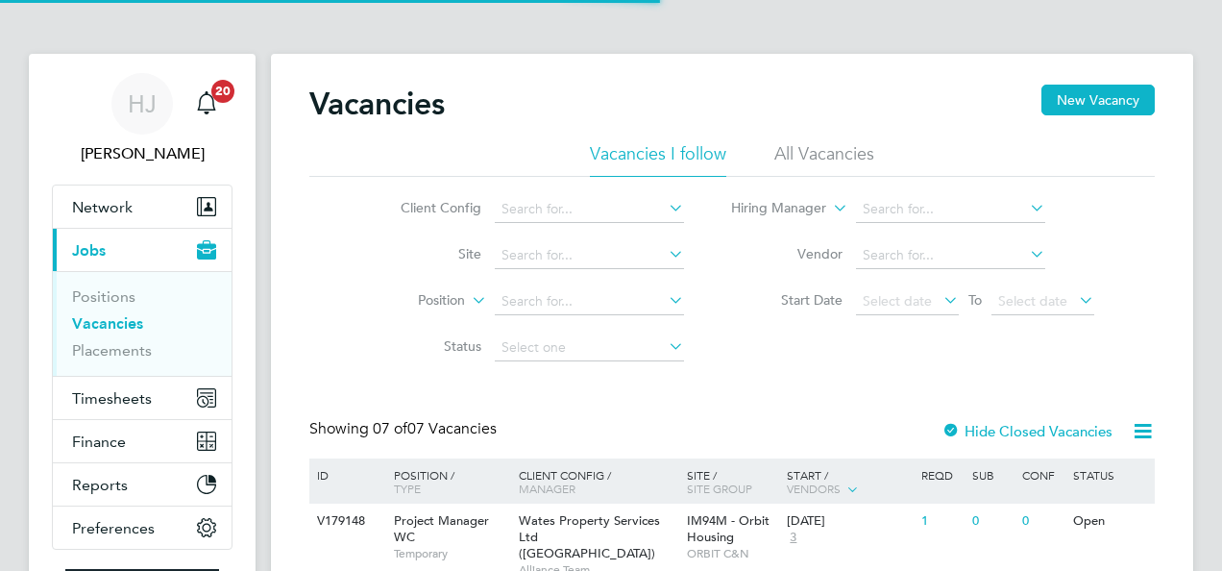 The height and width of the screenshot is (571, 1222). What do you see at coordinates (390, 428) in the screenshot?
I see `span: 07 of` at bounding box center [390, 428].